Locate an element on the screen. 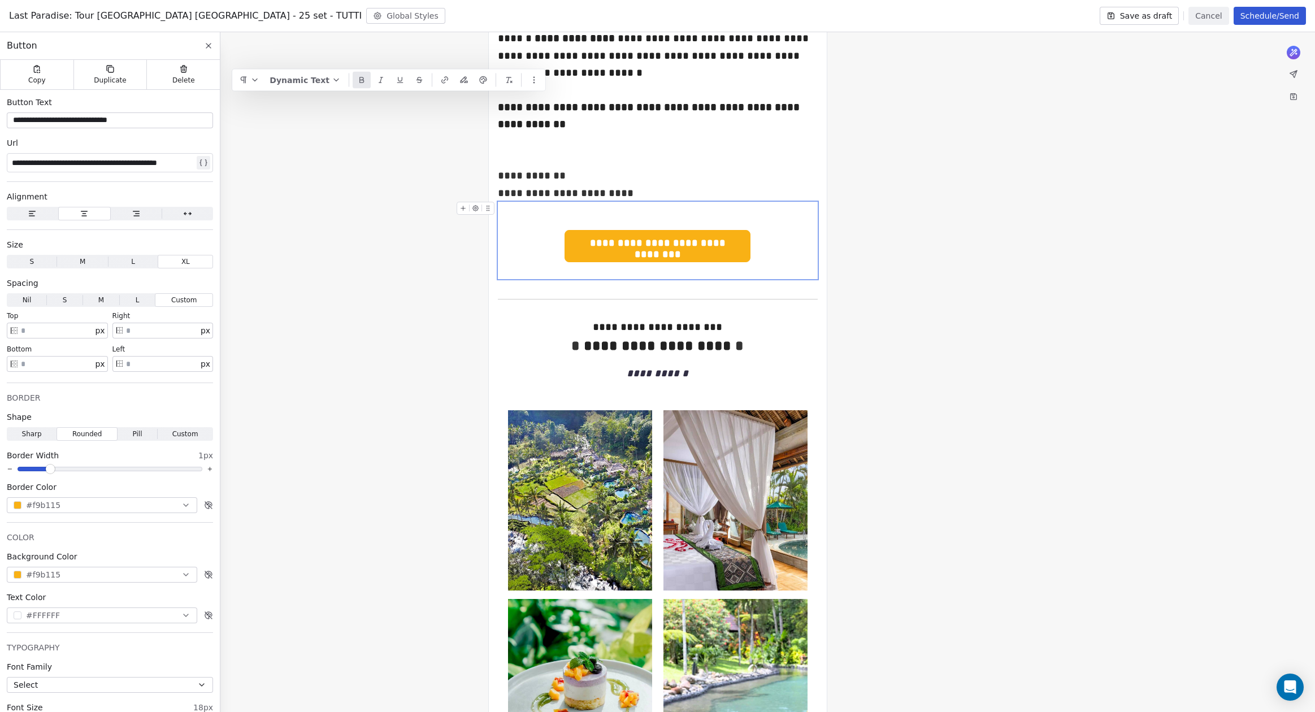 This screenshot has width=1315, height=712. span: Size is located at coordinates (15, 245).